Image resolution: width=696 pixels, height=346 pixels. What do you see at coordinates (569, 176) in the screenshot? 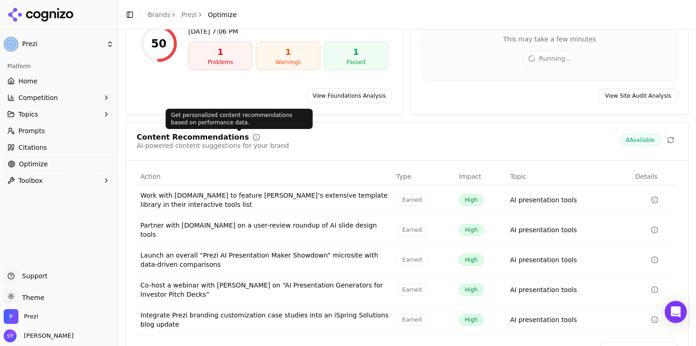
I see `div: Topic` at bounding box center [569, 176].